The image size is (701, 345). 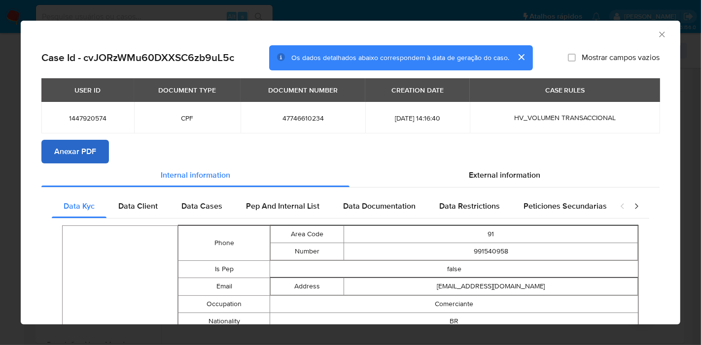 I want to click on button: Anexar PDF, so click(x=75, y=152).